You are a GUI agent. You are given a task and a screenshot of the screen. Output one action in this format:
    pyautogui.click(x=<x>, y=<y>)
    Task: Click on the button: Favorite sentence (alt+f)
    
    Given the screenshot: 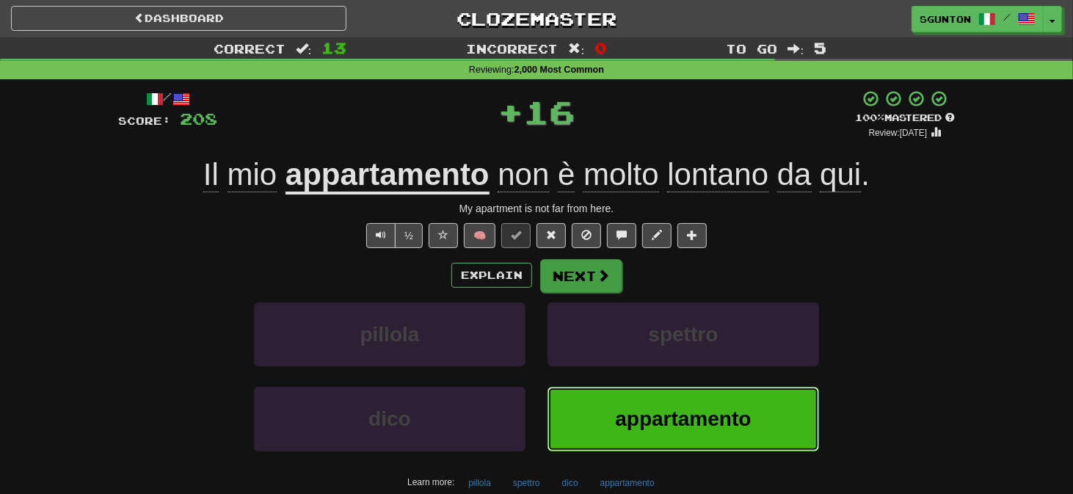 What is the action you would take?
    pyautogui.click(x=443, y=236)
    